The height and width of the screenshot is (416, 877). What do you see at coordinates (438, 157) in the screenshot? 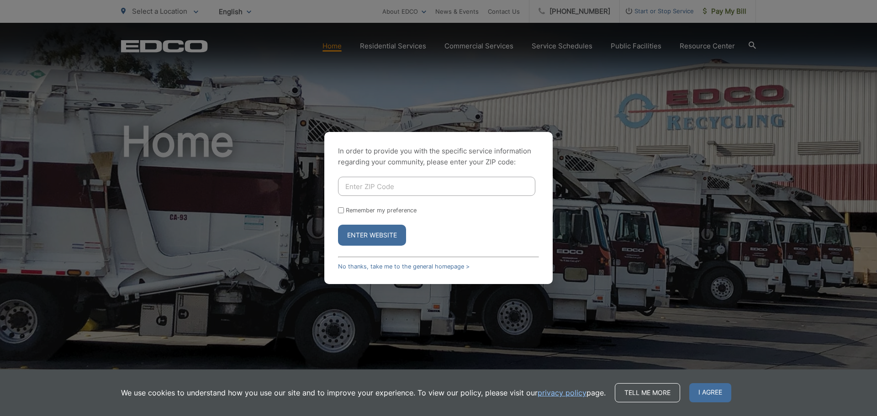
I see `p: In order to provide you with the specific service information regarding your community, please en...` at bounding box center [438, 157].